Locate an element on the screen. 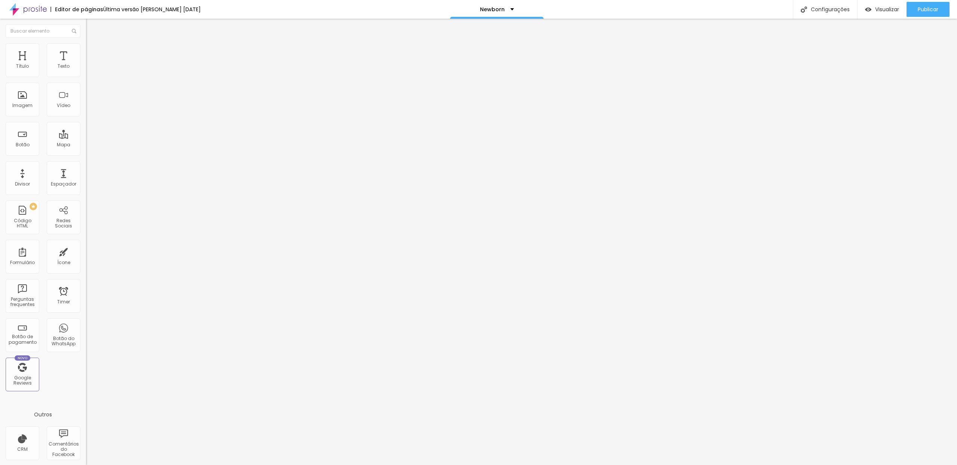 The image size is (957, 465). div: Espaçador is located at coordinates (64, 184).